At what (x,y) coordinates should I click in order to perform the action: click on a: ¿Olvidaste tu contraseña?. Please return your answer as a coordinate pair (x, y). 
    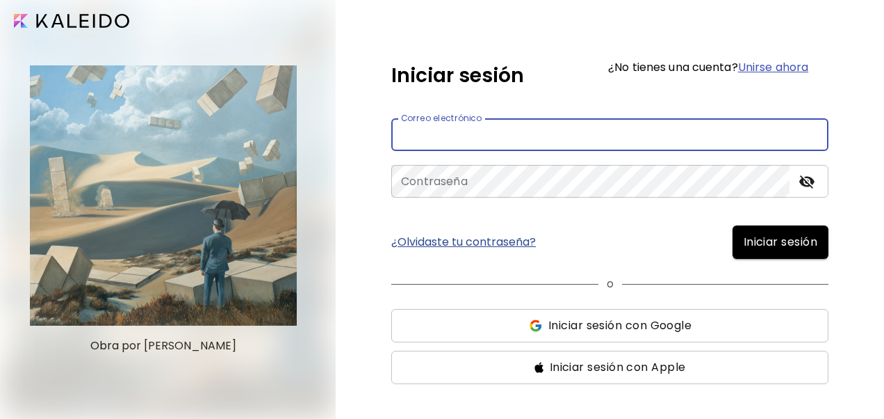
    Looking at the image, I should click on (464, 242).